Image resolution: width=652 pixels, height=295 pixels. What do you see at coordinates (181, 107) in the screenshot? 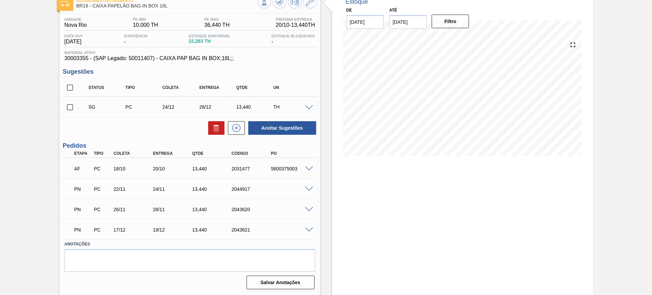
I see `div: 24/12/2025` at bounding box center [181, 107].